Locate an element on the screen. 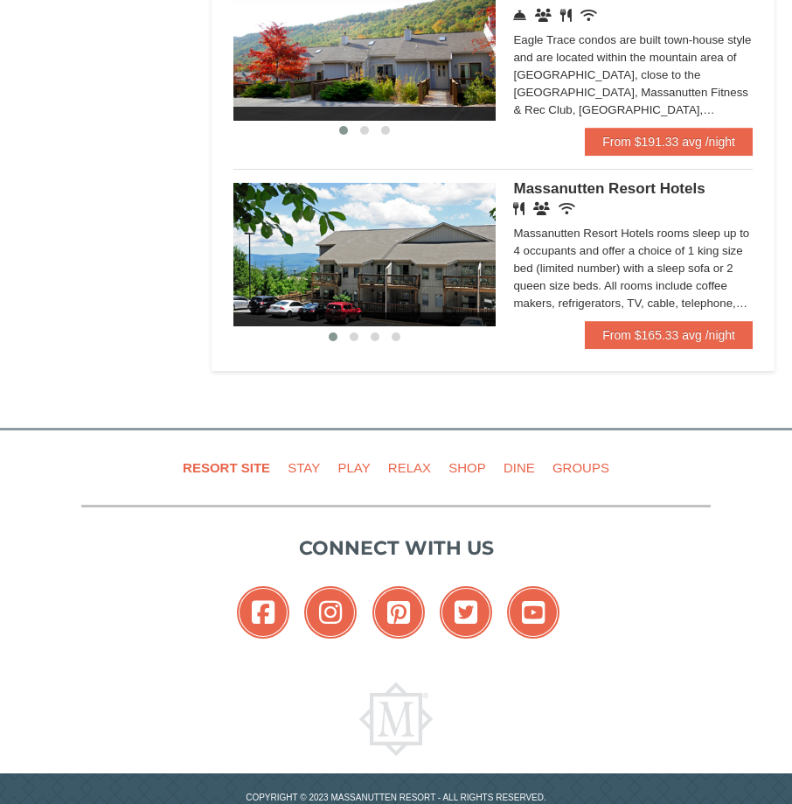 This screenshot has height=804, width=792. p: Connect with us is located at coordinates (396, 547).